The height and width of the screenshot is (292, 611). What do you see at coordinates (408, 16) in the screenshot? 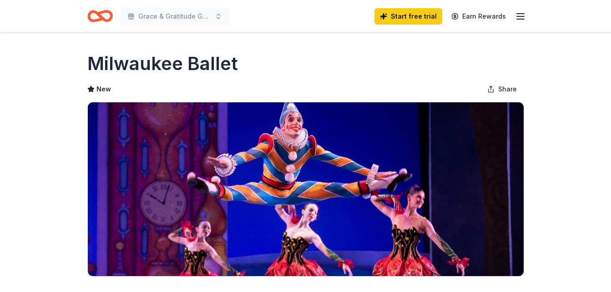
I see `a: Start free trial` at bounding box center [408, 16].